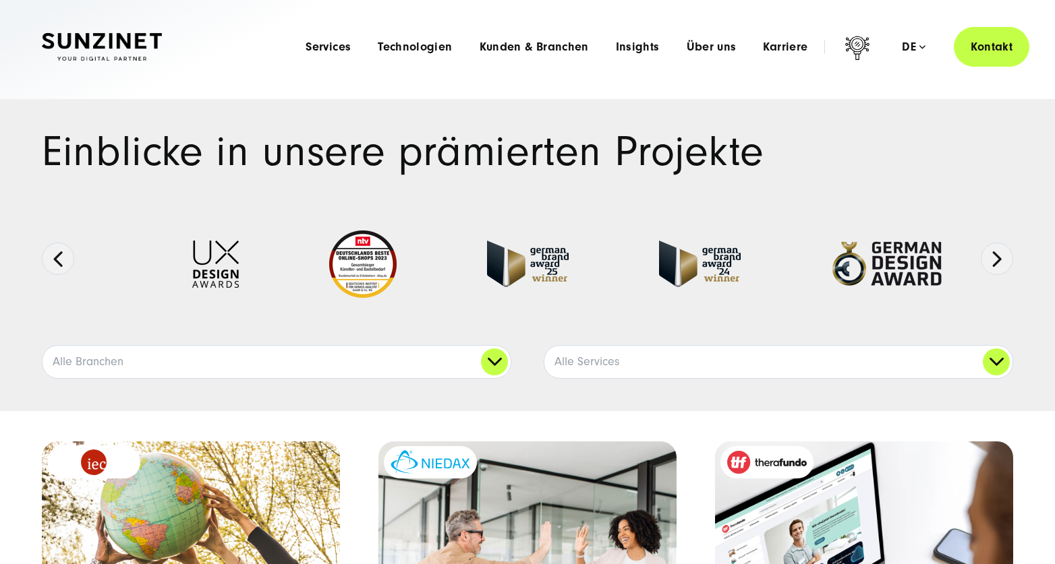 The height and width of the screenshot is (564, 1055). Describe the element at coordinates (785, 47) in the screenshot. I see `a: Karriere` at that location.